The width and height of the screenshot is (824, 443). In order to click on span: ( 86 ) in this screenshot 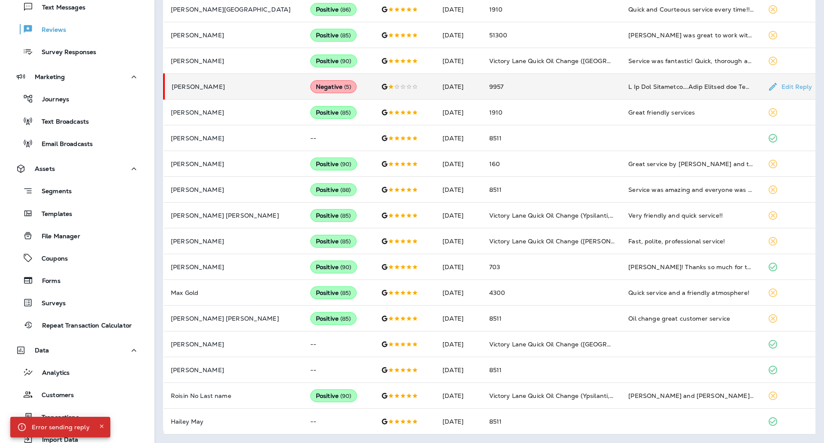, I will do `click(346, 9)`.